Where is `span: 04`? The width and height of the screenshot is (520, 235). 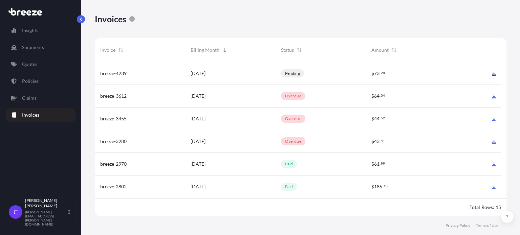
span: 04 is located at coordinates (383, 95).